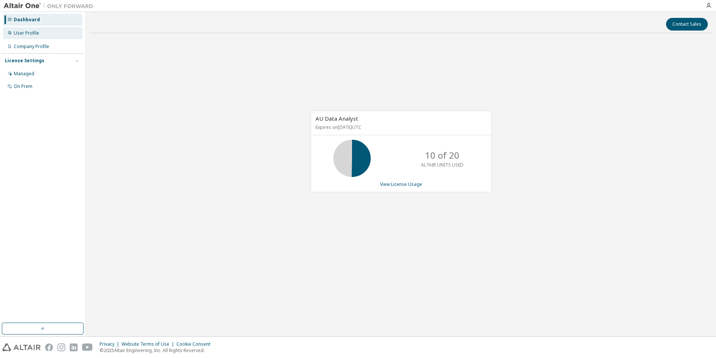 This screenshot has width=716, height=358. What do you see at coordinates (442, 165) in the screenshot?
I see `p: ALTAIR UNITS USED` at bounding box center [442, 165].